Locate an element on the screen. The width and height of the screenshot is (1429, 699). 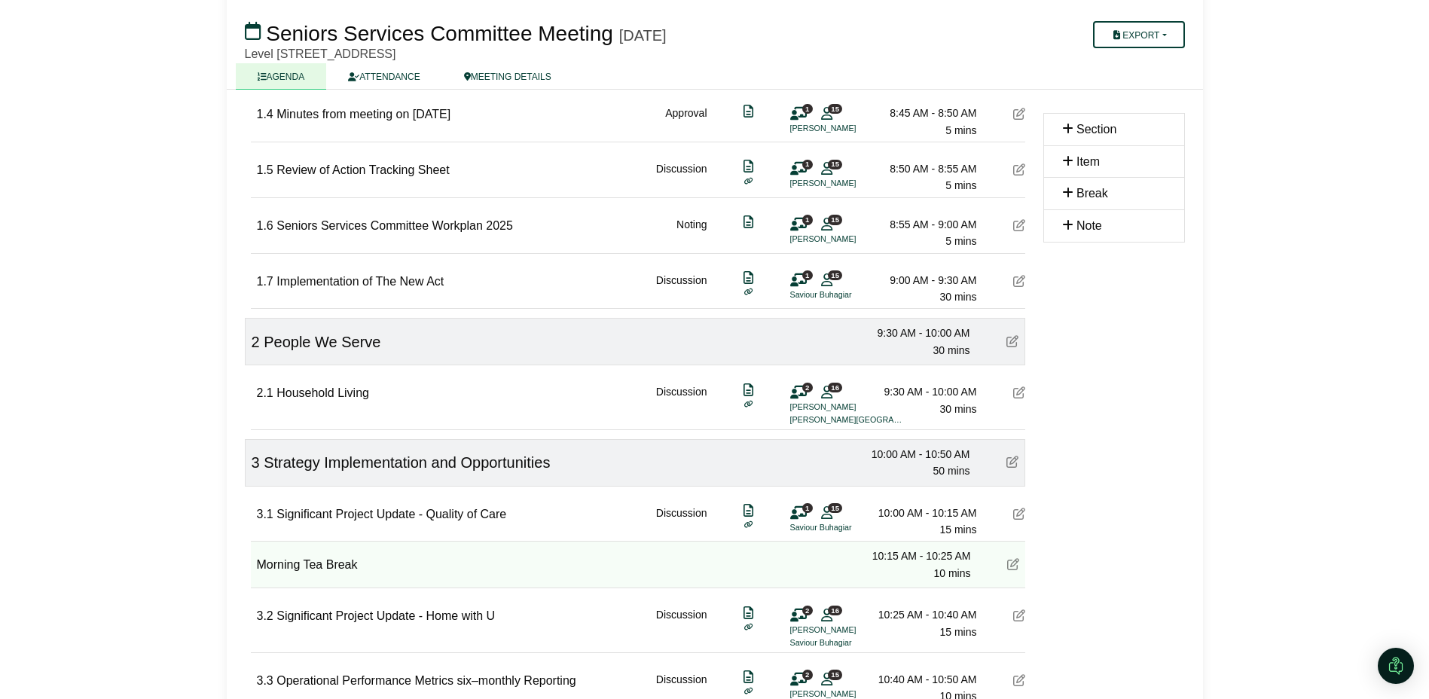
span: Strategy Implementation and Opportunities is located at coordinates (407, 462).